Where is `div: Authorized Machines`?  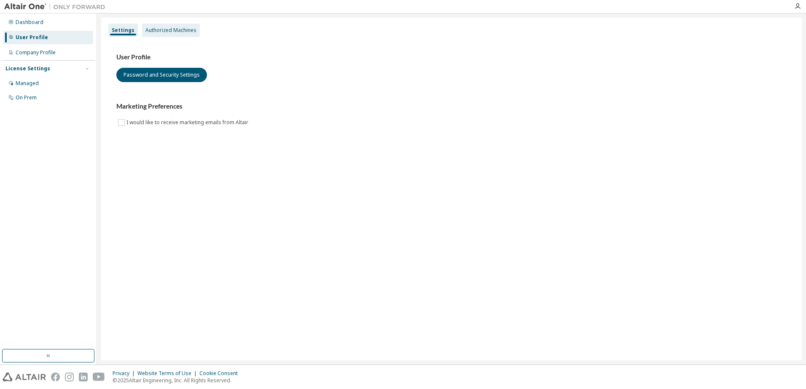 div: Authorized Machines is located at coordinates (171, 30).